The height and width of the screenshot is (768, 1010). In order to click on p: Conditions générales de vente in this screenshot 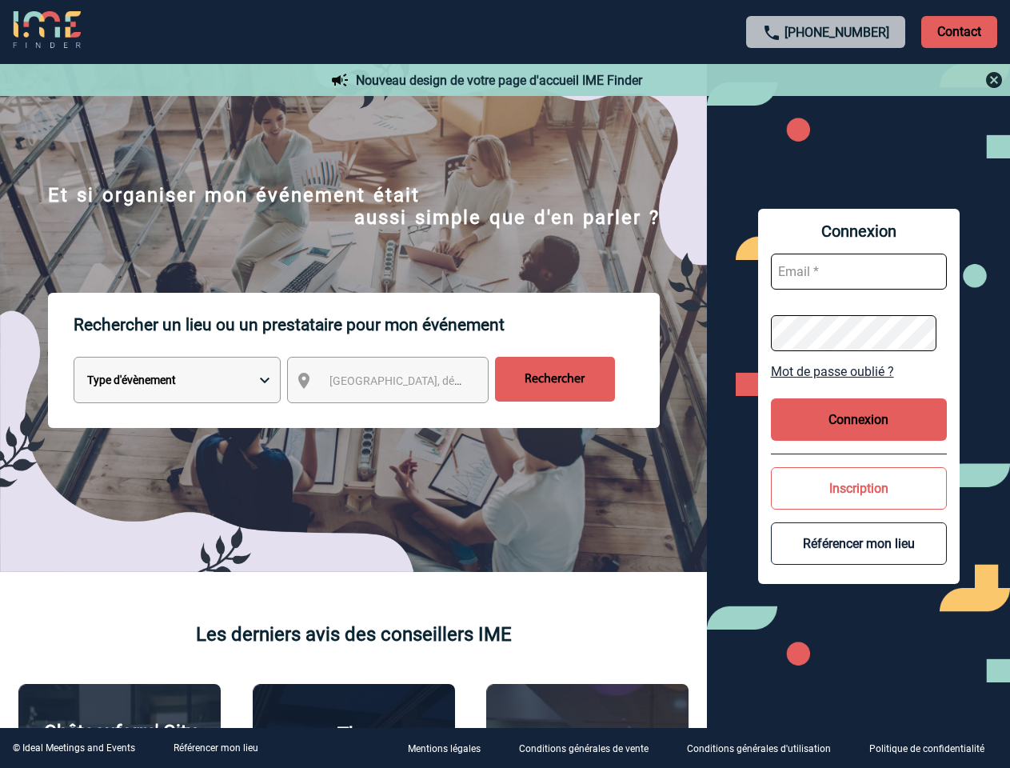, I will do `click(584, 749)`.